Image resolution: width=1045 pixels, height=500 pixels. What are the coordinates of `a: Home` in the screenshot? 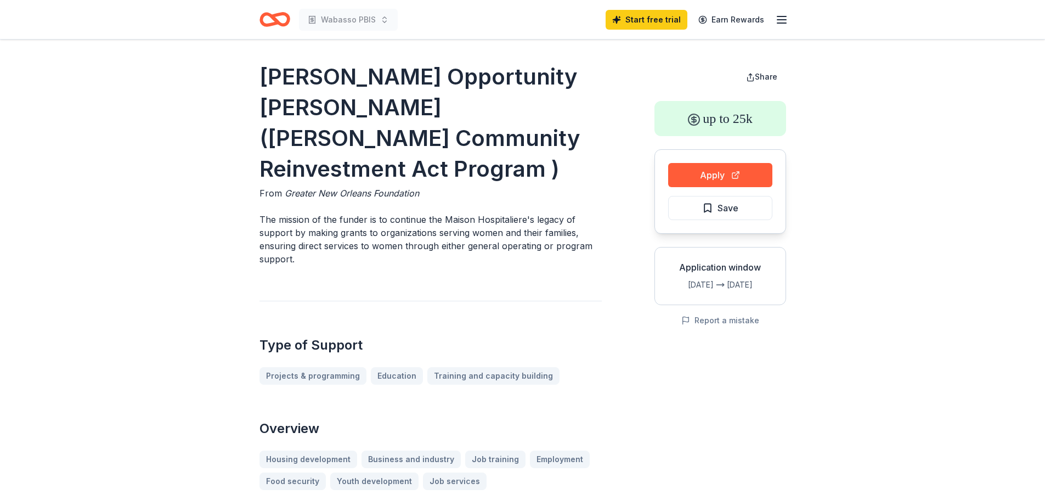 It's located at (275, 19).